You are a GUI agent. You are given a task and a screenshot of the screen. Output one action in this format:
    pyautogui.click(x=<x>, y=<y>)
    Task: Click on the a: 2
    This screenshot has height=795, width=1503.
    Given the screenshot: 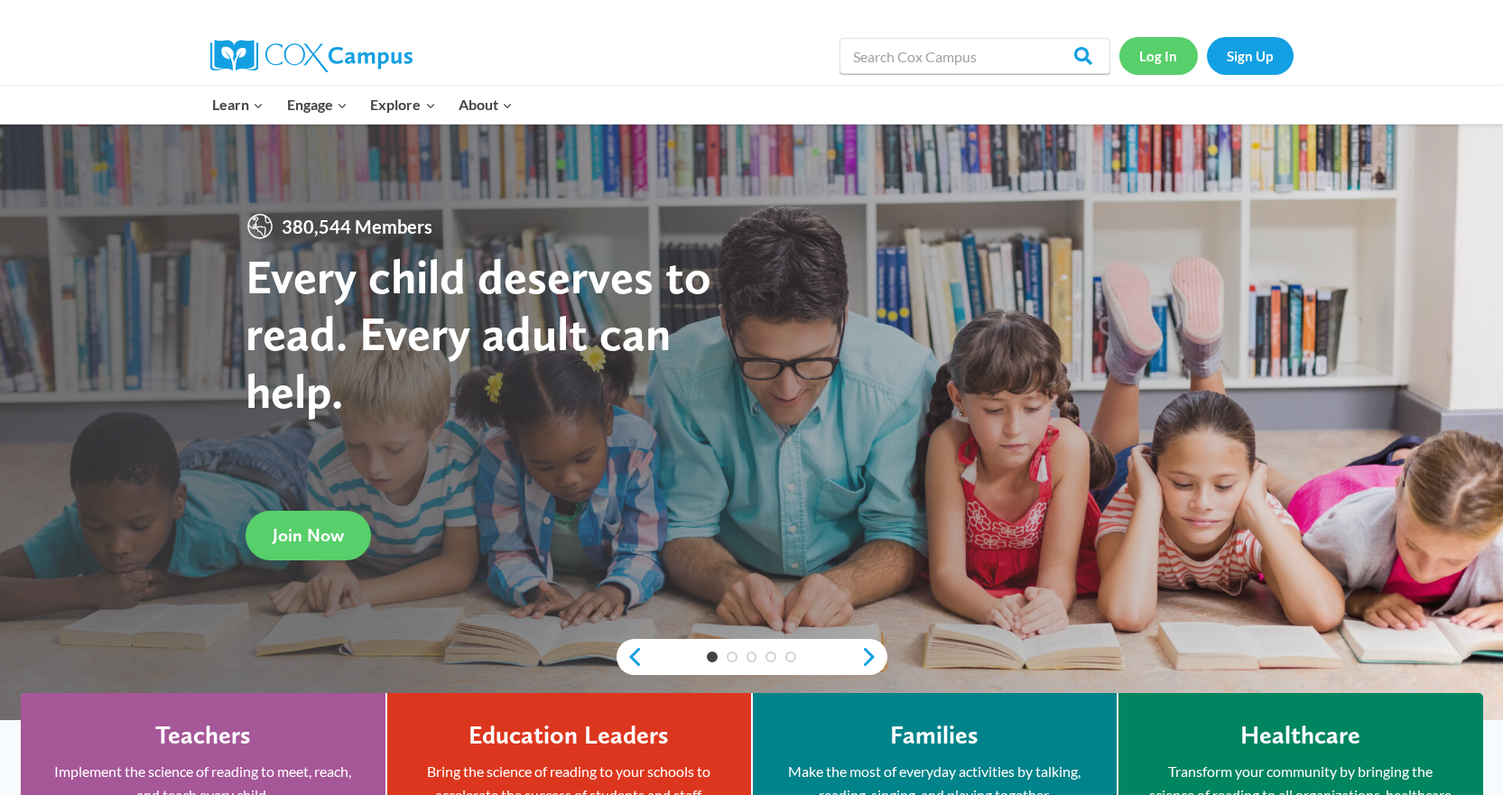 What is the action you would take?
    pyautogui.click(x=732, y=657)
    